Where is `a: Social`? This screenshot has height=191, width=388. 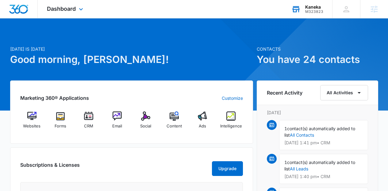
a: Social is located at coordinates (146, 122).